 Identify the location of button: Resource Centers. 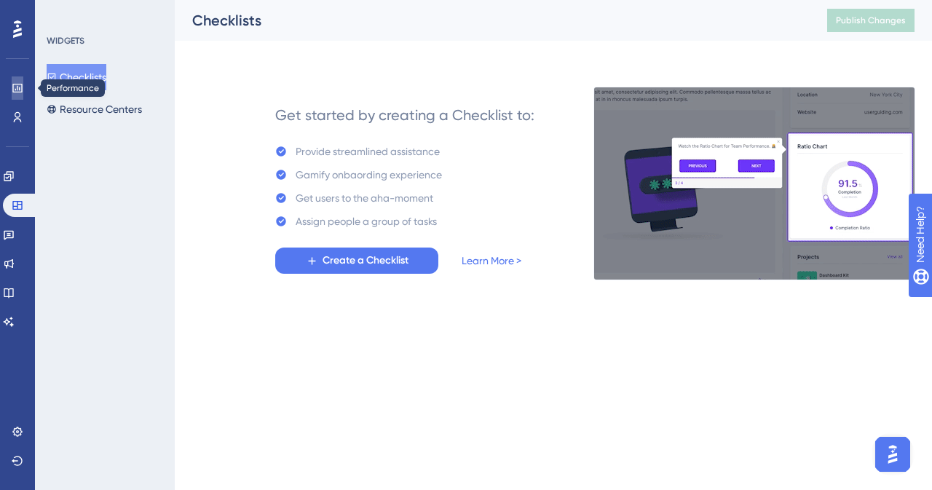
(94, 109).